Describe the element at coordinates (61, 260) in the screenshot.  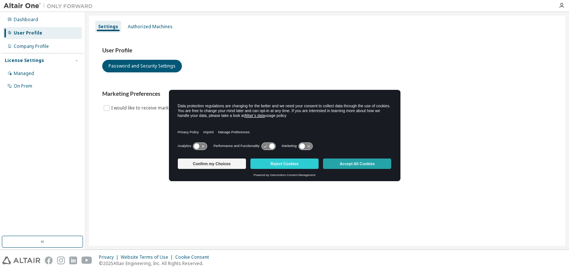
I see `img: instagram.svg` at that location.